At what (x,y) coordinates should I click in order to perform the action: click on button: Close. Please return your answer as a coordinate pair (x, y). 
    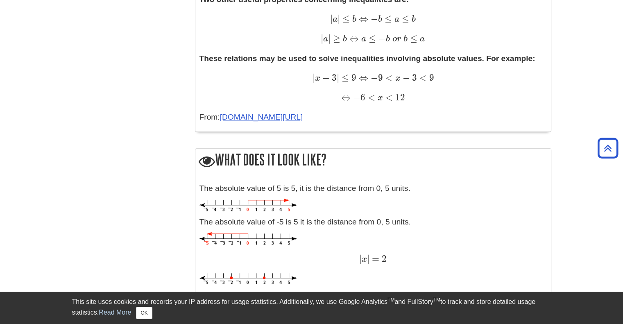
    Looking at the image, I should click on (144, 313).